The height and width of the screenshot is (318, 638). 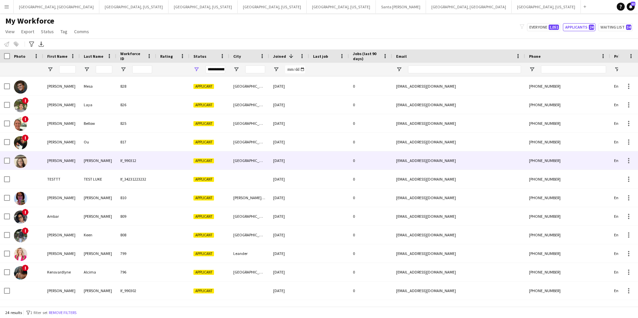 What do you see at coordinates (621, 56) in the screenshot?
I see `span: Profile` at bounding box center [621, 56].